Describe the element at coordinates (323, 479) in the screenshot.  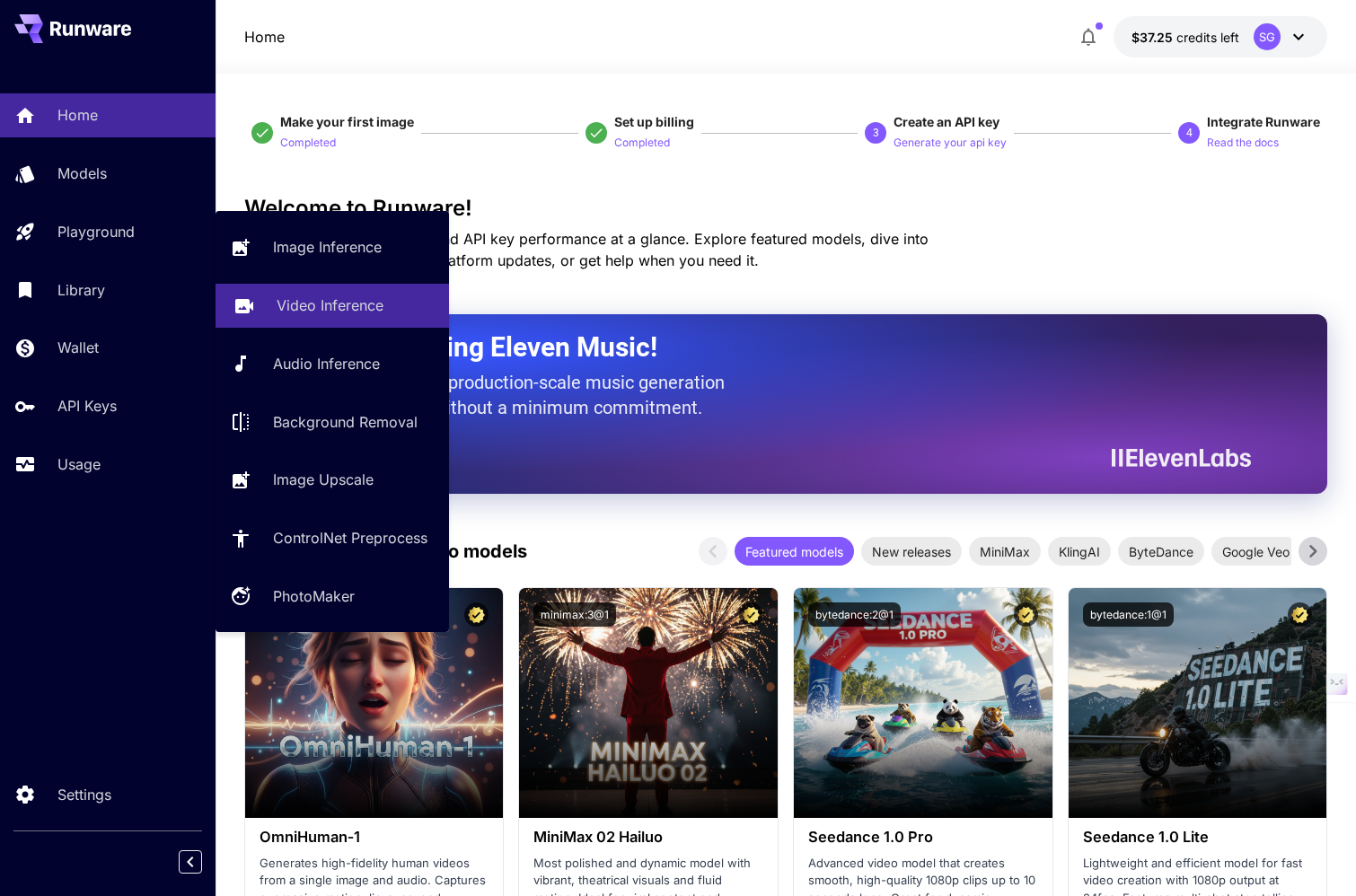
I see `p: Image Upscale` at that location.